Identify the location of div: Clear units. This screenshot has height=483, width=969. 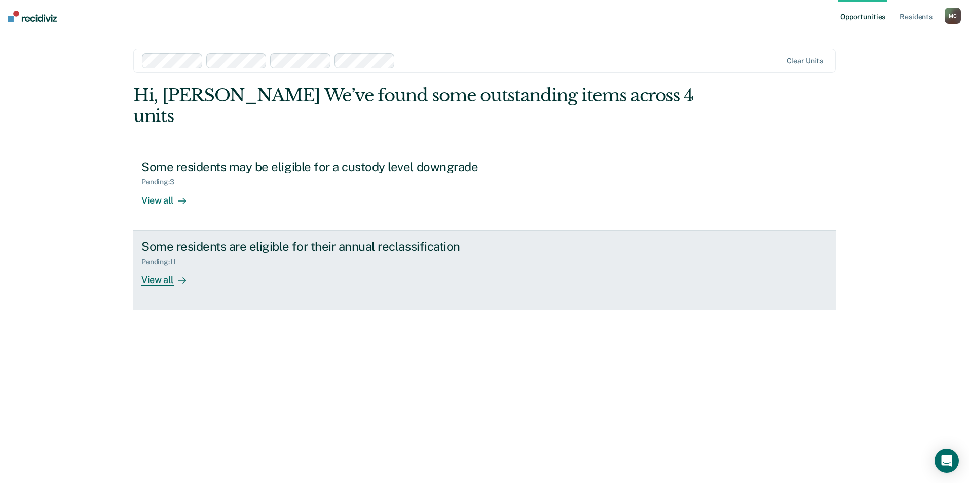
(805, 61).